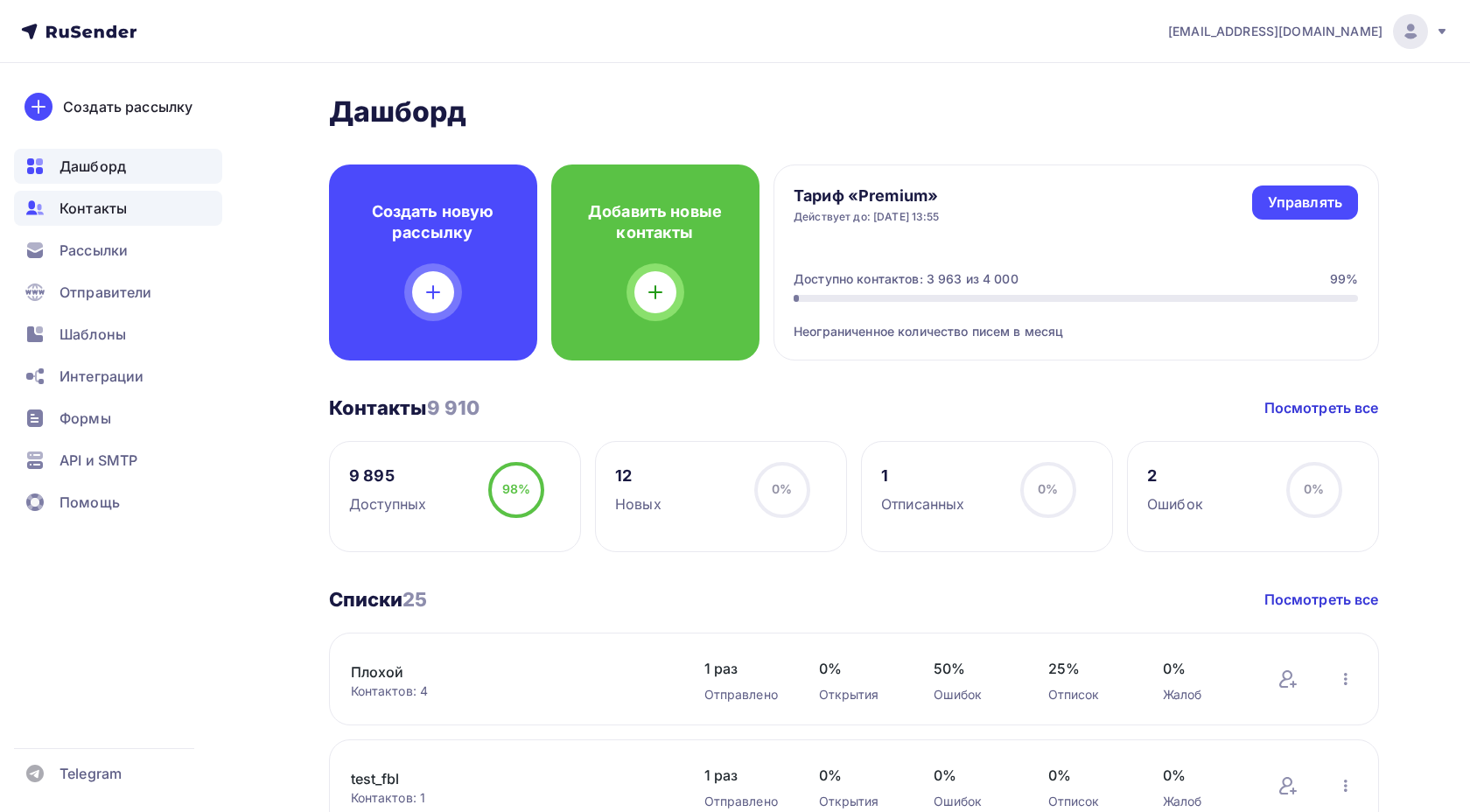  Describe the element at coordinates (92, 334) in the screenshot. I see `span: Шаблоны` at that location.